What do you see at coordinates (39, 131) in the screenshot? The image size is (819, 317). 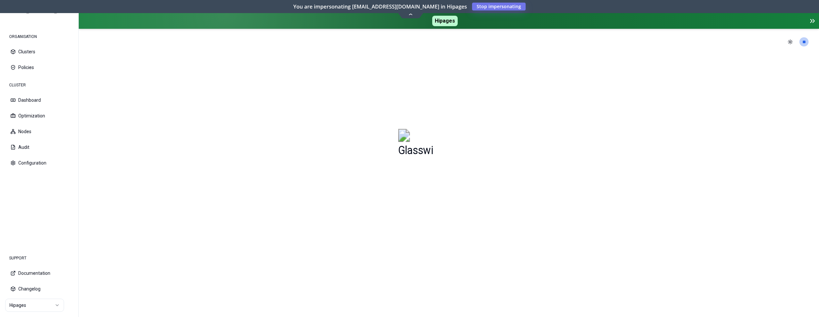 I see `button: Nodes` at bounding box center [39, 131].